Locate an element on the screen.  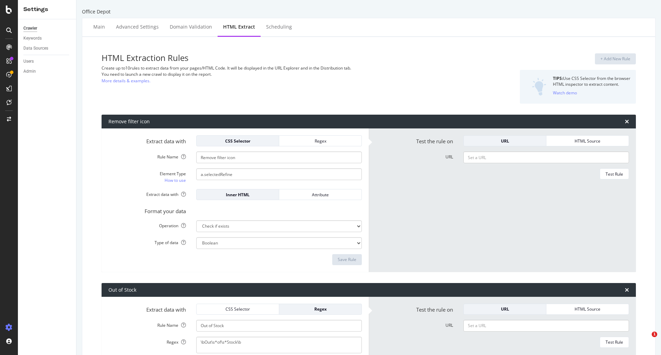
div: Admin is located at coordinates (30, 71).